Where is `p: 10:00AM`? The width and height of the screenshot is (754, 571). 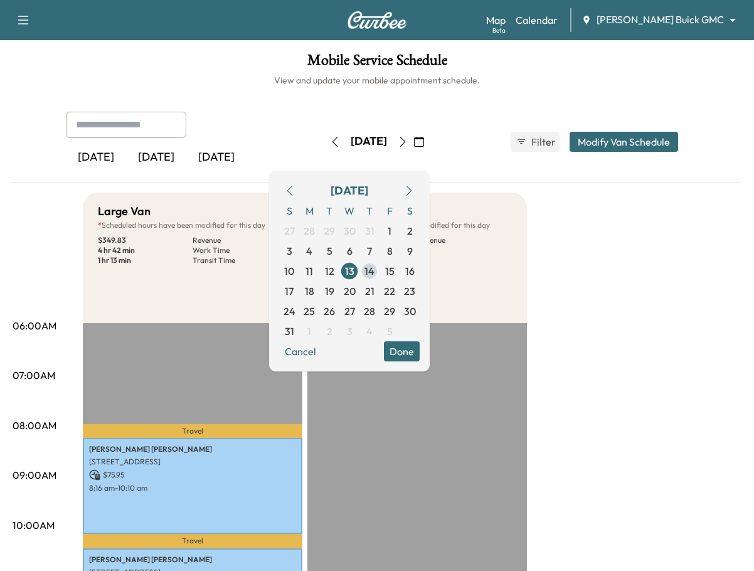 p: 10:00AM is located at coordinates (33, 525).